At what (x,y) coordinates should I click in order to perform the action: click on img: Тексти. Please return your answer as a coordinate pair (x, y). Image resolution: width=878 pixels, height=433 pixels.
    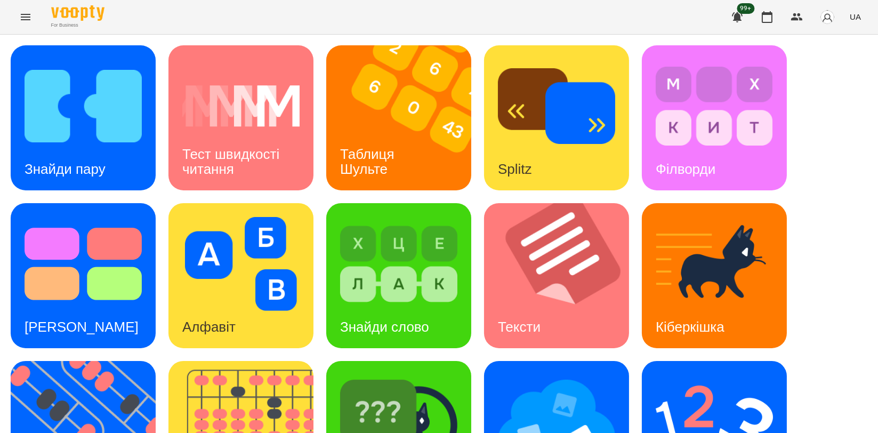
    Looking at the image, I should click on (563, 276).